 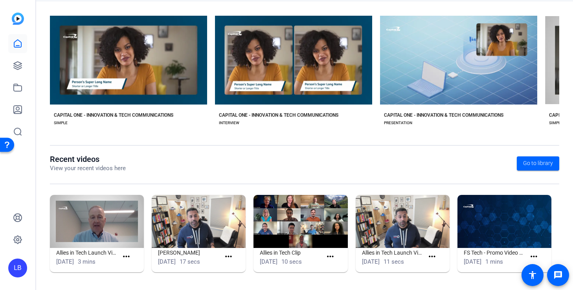 I want to click on a: Go to library, so click(x=538, y=163).